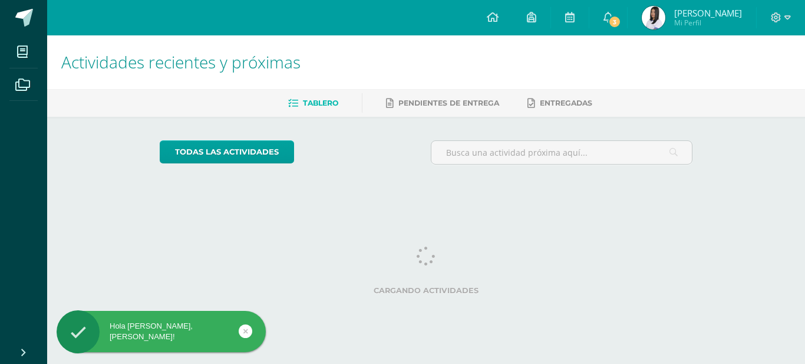 The height and width of the screenshot is (364, 805). Describe the element at coordinates (560, 103) in the screenshot. I see `a: Entregadas` at that location.